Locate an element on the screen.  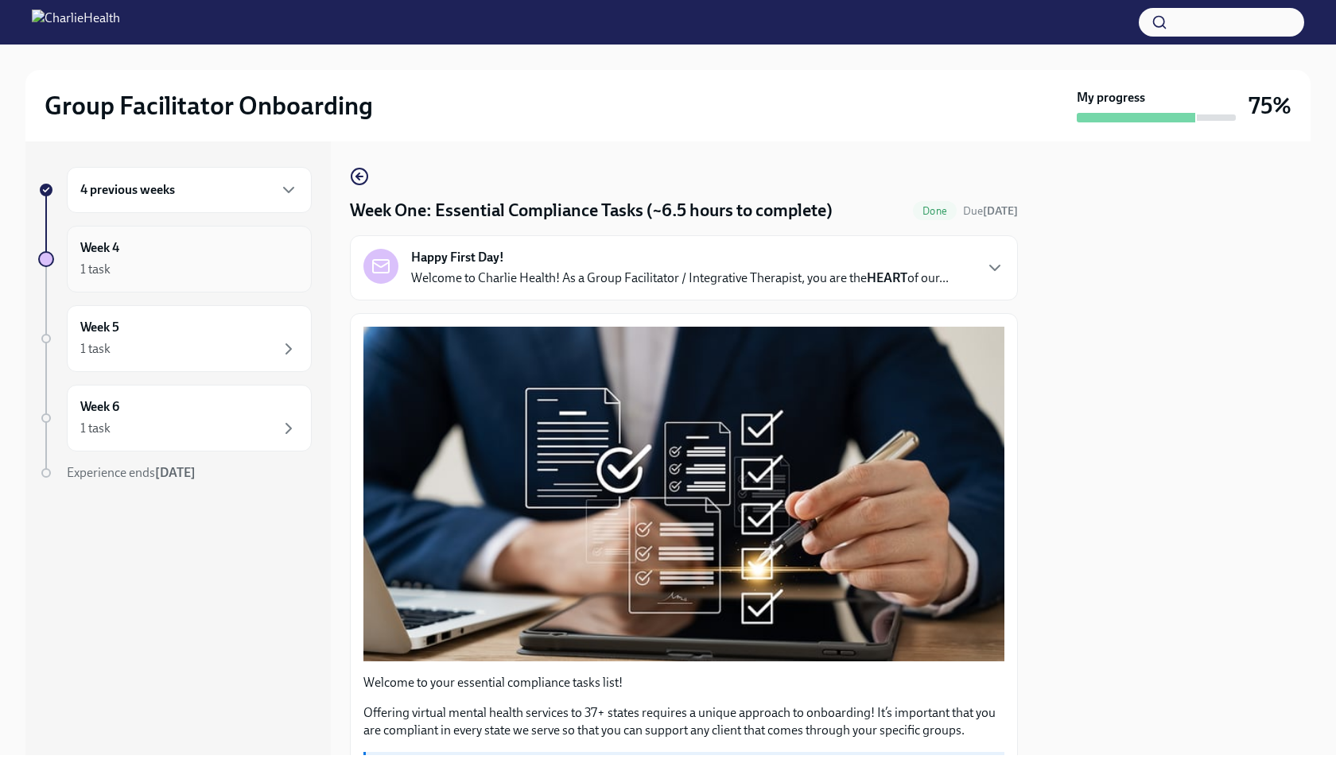
h6: Week 4 is located at coordinates (99, 248).